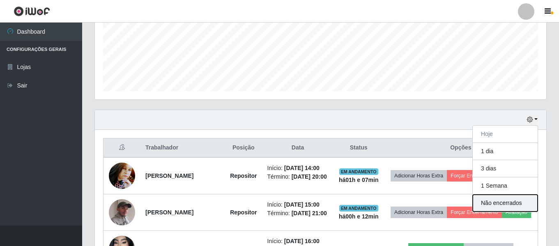  What do you see at coordinates (505, 203) in the screenshot?
I see `button: Não encerrados` at bounding box center [505, 203].